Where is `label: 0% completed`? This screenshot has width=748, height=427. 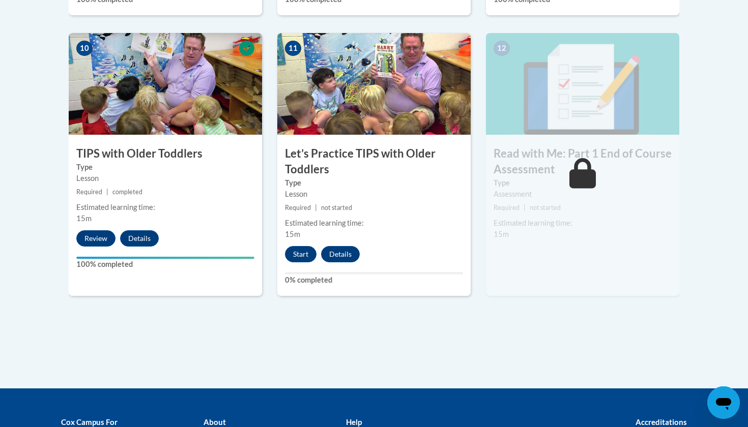 label: 0% completed is located at coordinates (374, 280).